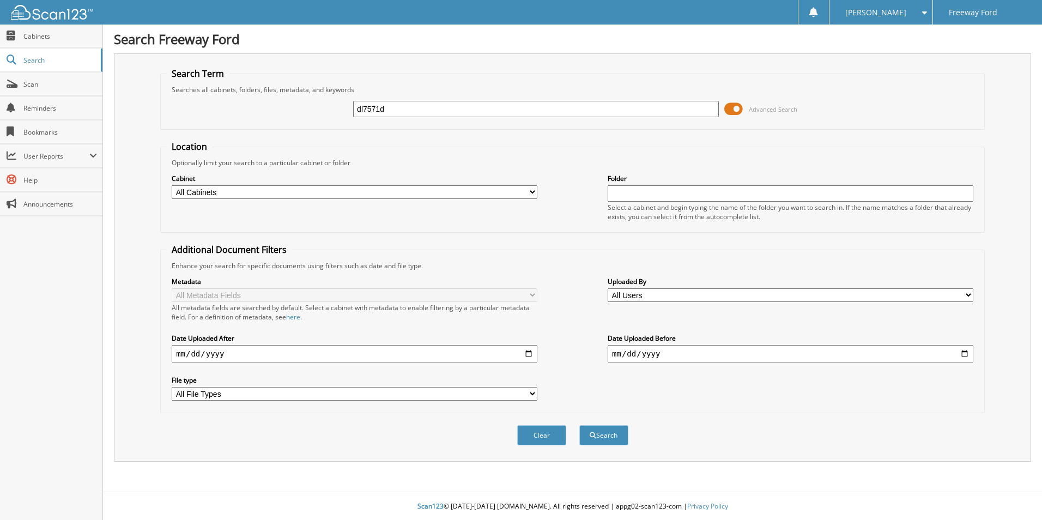 Image resolution: width=1042 pixels, height=520 pixels. What do you see at coordinates (1015, 494) in the screenshot?
I see `div: Chat Widget` at bounding box center [1015, 494].